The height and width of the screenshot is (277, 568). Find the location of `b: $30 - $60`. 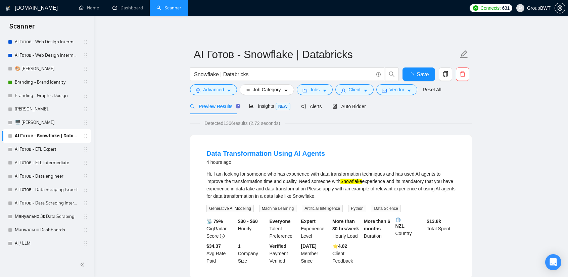

b: $30 - $60 is located at coordinates (248, 221).